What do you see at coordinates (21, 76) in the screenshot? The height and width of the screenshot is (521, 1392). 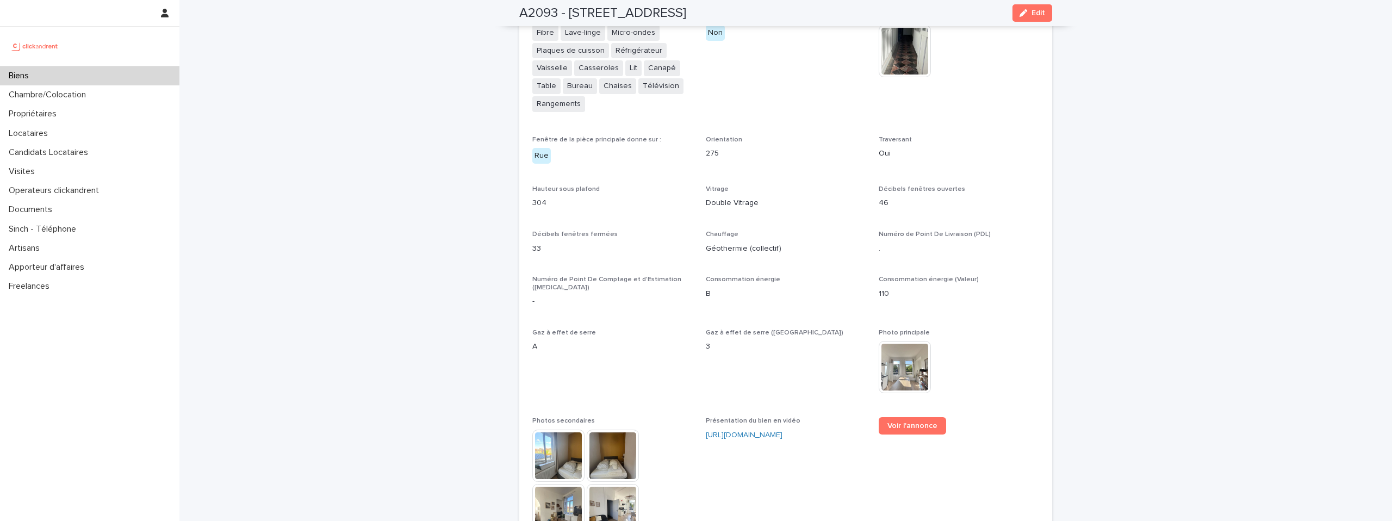 I see `p: Biens` at bounding box center [21, 76].